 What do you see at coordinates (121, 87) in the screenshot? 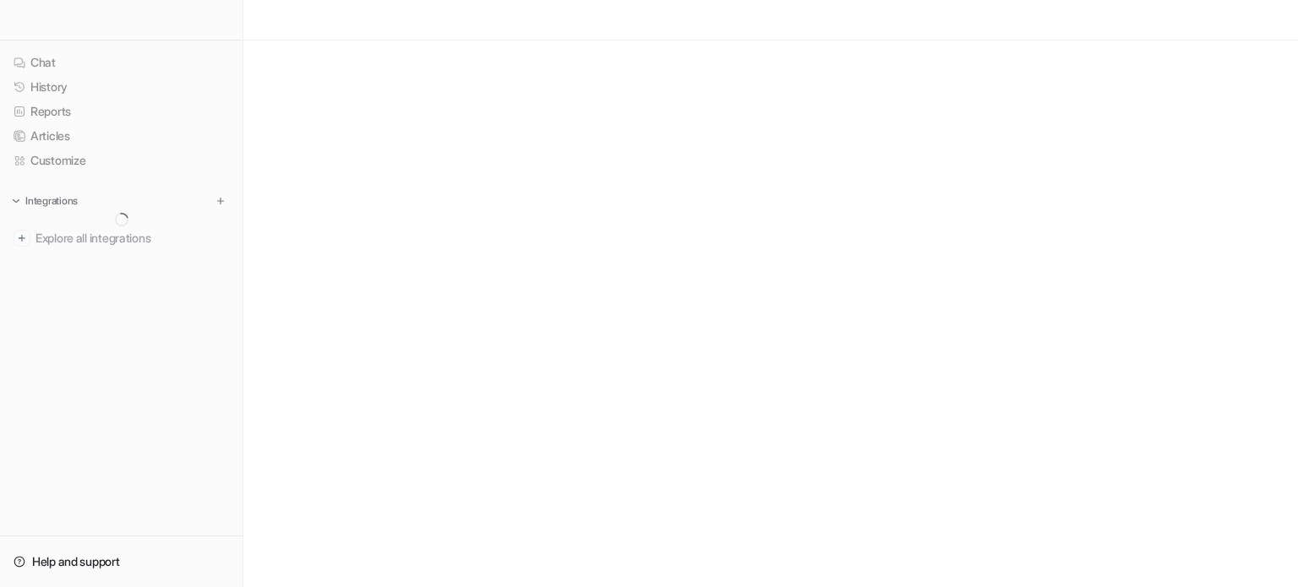
I see `a: History` at bounding box center [121, 87].